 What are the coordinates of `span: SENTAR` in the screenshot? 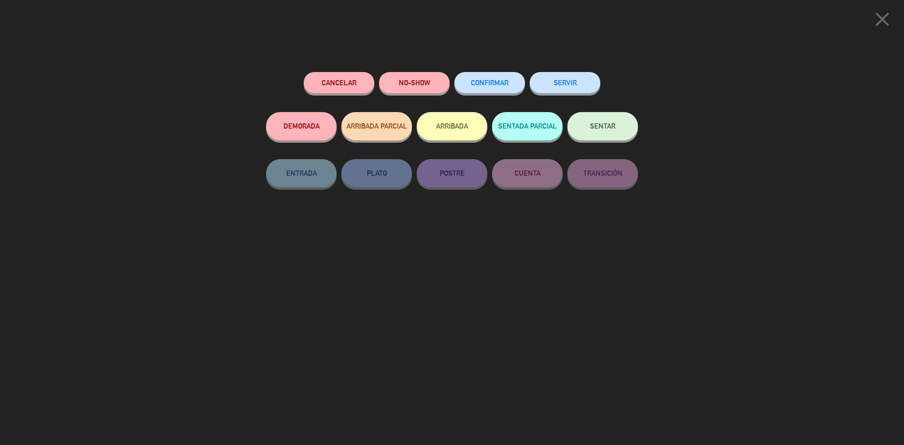 It's located at (603, 126).